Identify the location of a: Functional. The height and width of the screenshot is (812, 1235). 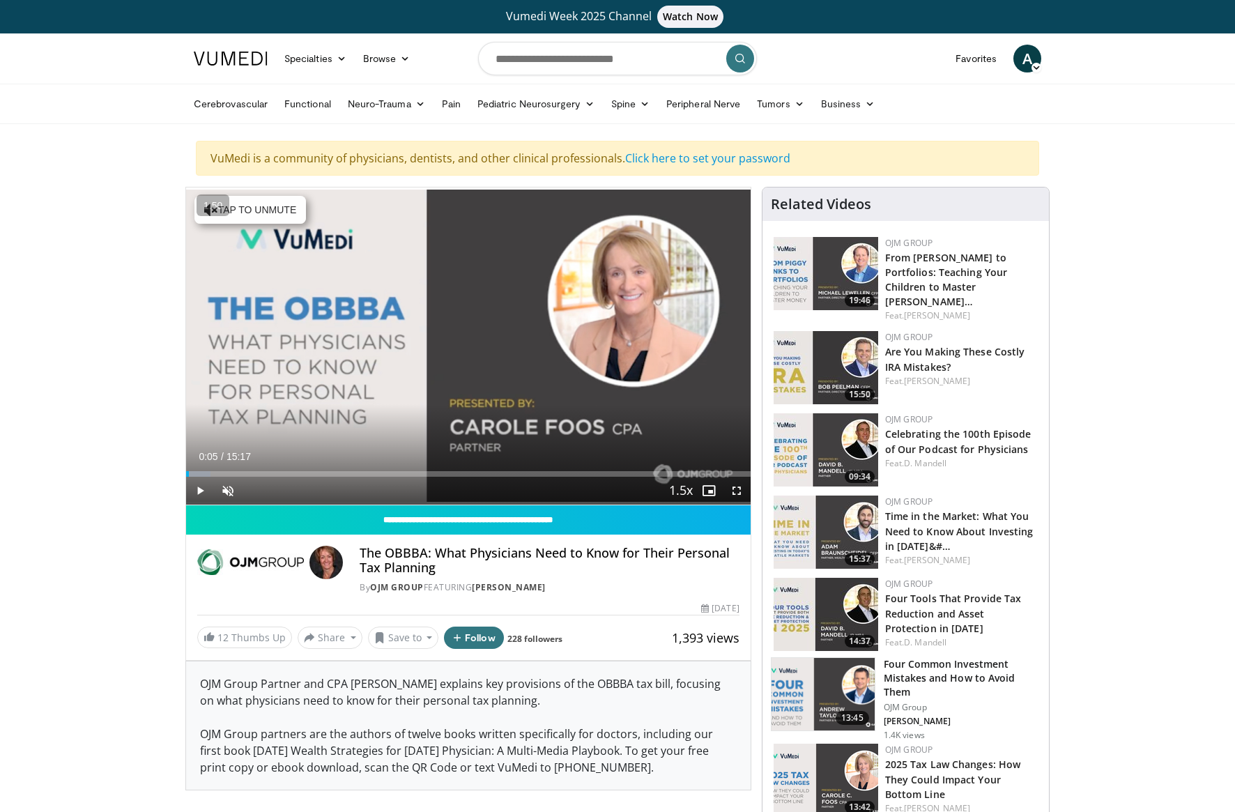
(307, 104).